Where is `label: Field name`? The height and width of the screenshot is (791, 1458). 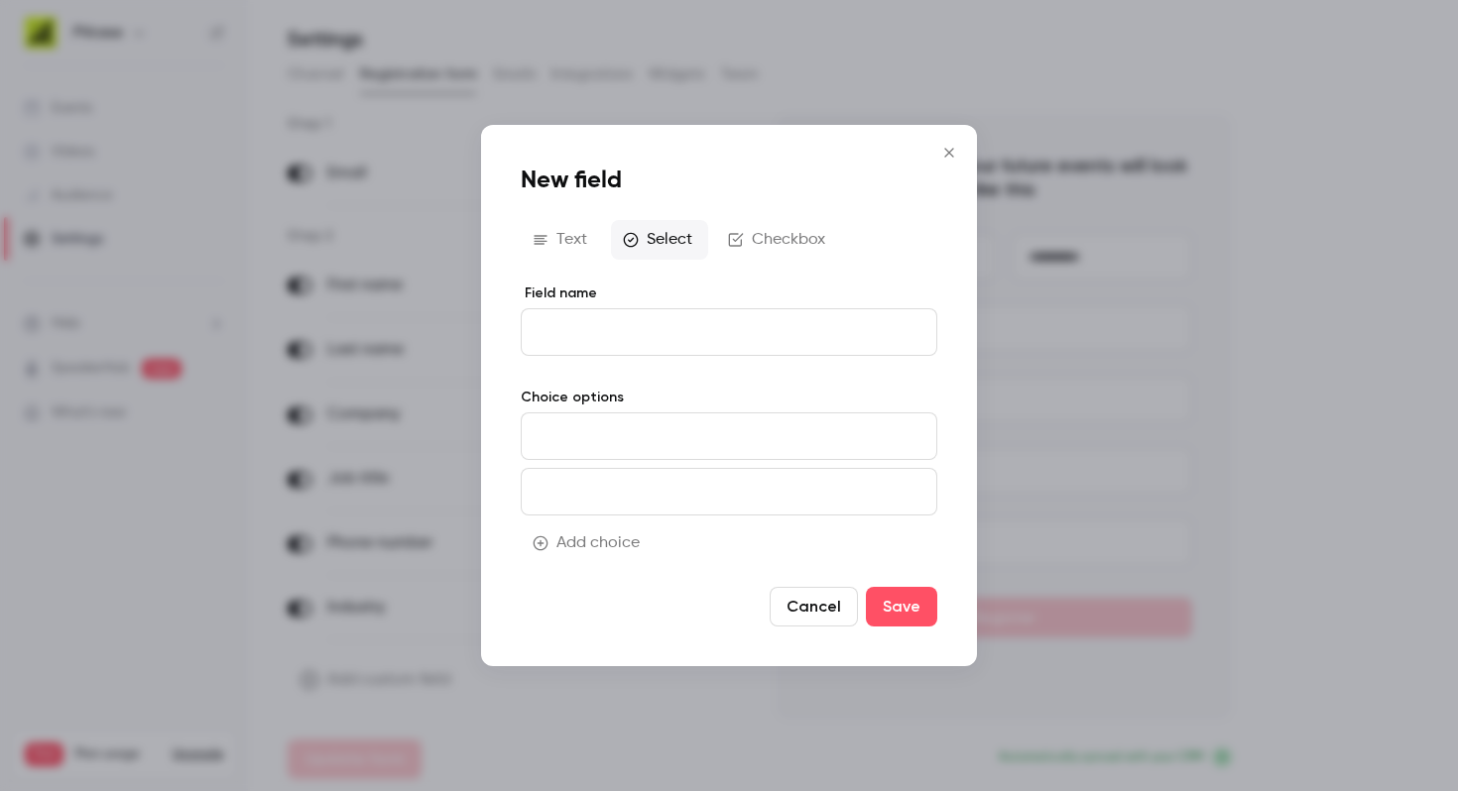 label: Field name is located at coordinates (729, 294).